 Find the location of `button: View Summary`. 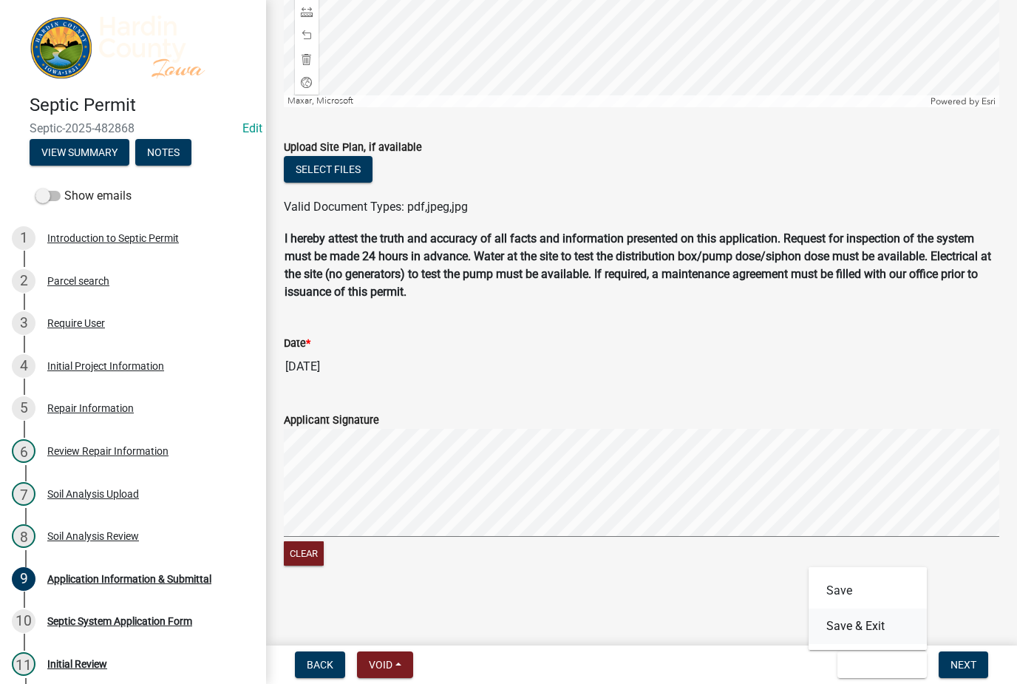

button: View Summary is located at coordinates (79, 152).